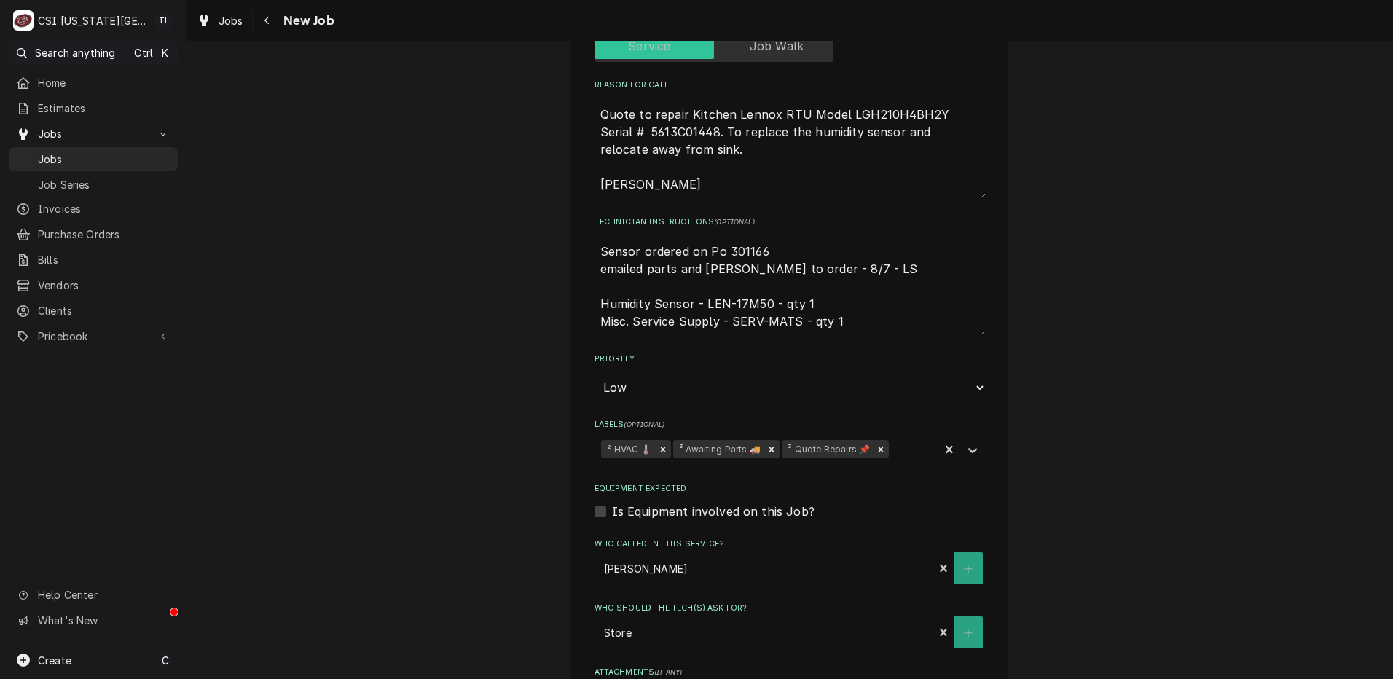  What do you see at coordinates (103, 620) in the screenshot?
I see `span: What's New` at bounding box center [103, 620].